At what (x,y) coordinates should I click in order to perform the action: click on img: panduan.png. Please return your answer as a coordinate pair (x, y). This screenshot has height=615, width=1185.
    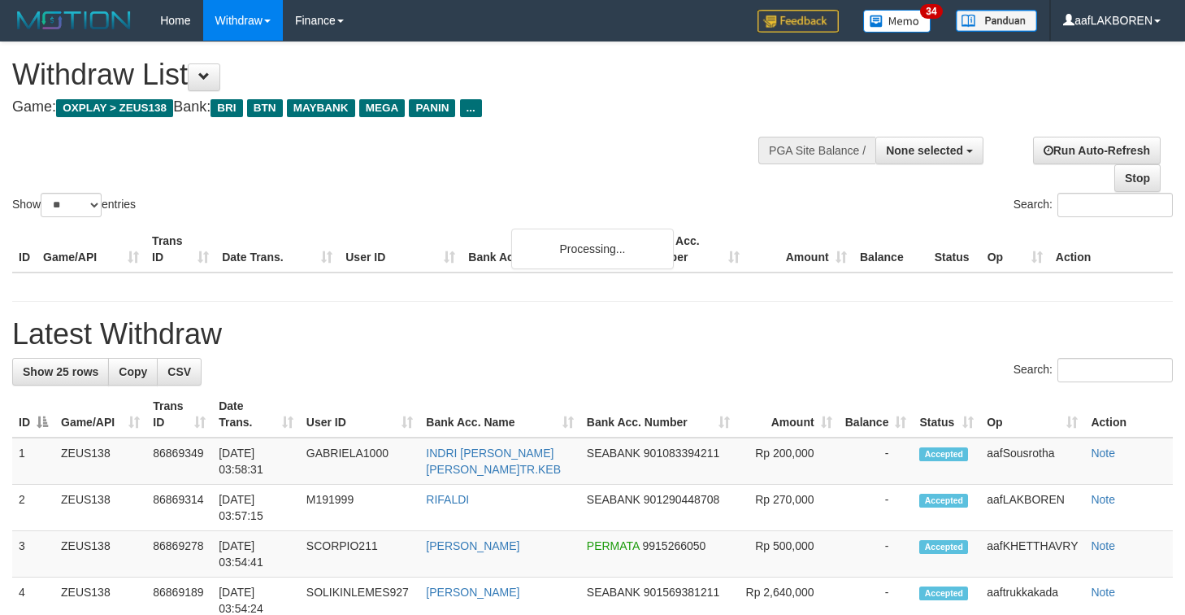
    Looking at the image, I should click on (997, 20).